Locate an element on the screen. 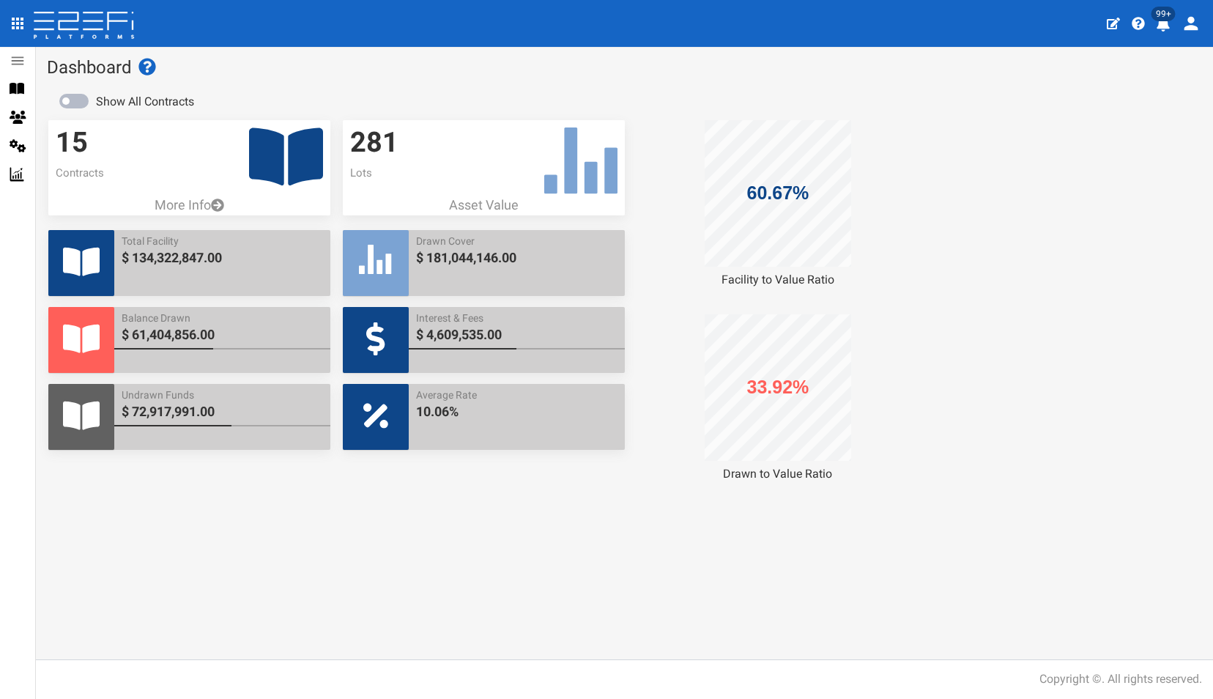 Image resolution: width=1213 pixels, height=699 pixels. span: Average Rate is located at coordinates (516, 395).